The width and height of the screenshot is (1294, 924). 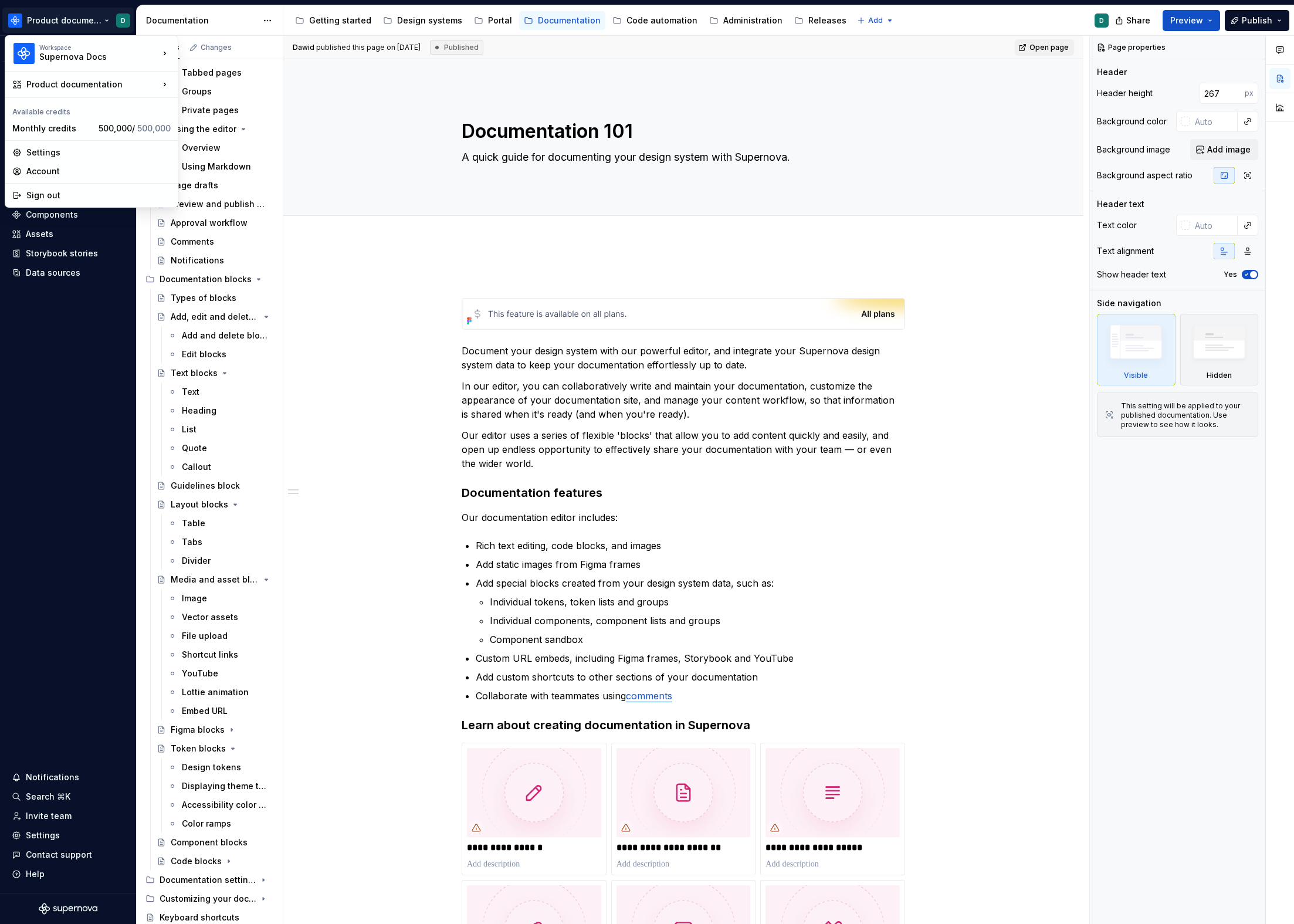 I want to click on div: Supernova Docs, so click(x=89, y=57).